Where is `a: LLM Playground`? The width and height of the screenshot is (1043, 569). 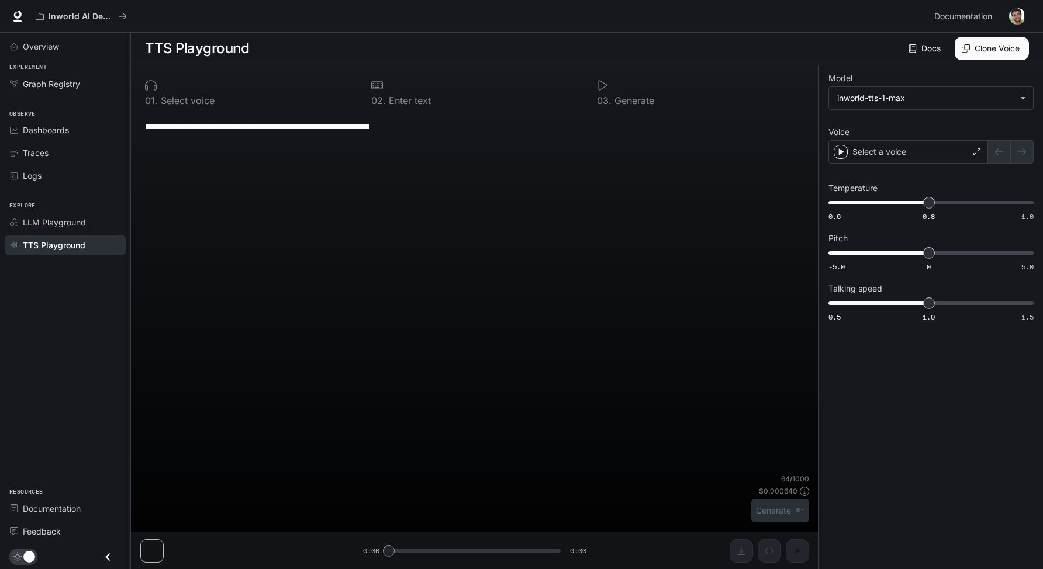 a: LLM Playground is located at coordinates (65, 222).